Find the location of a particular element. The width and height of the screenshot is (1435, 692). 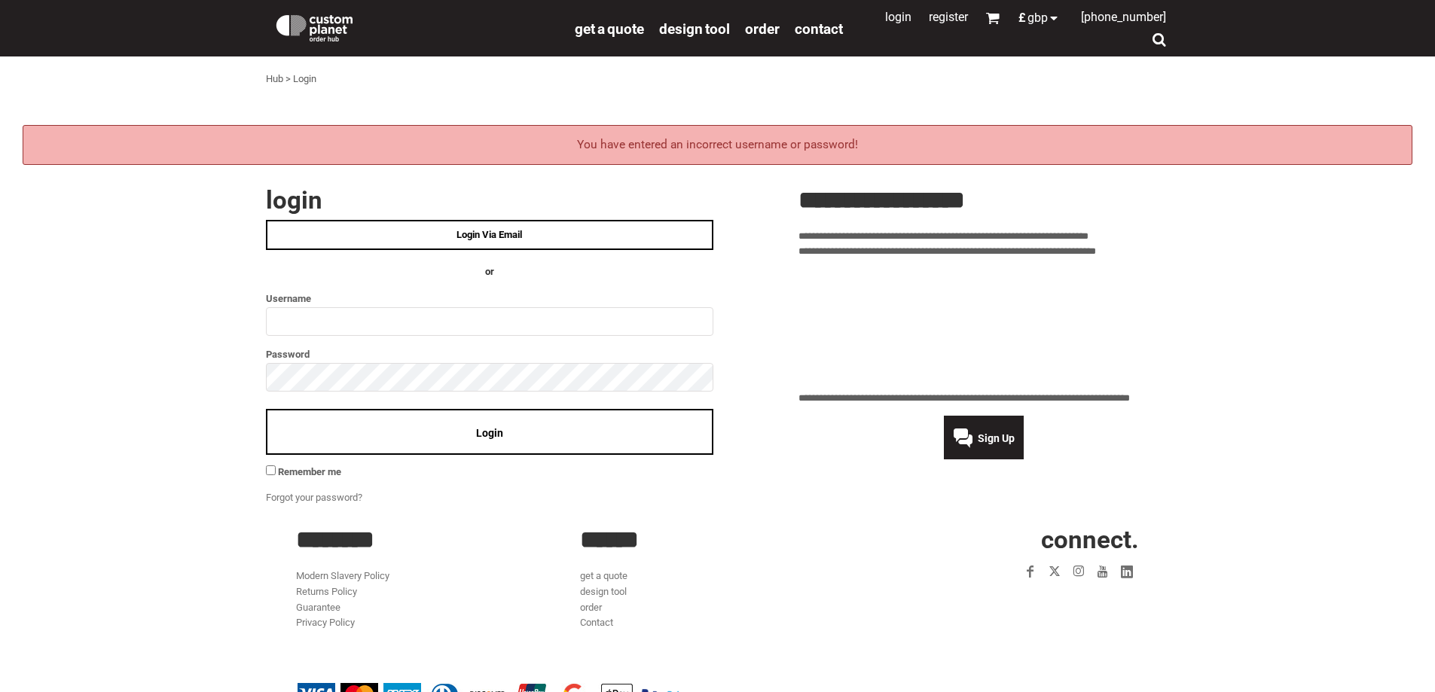

span: order is located at coordinates (762, 29).